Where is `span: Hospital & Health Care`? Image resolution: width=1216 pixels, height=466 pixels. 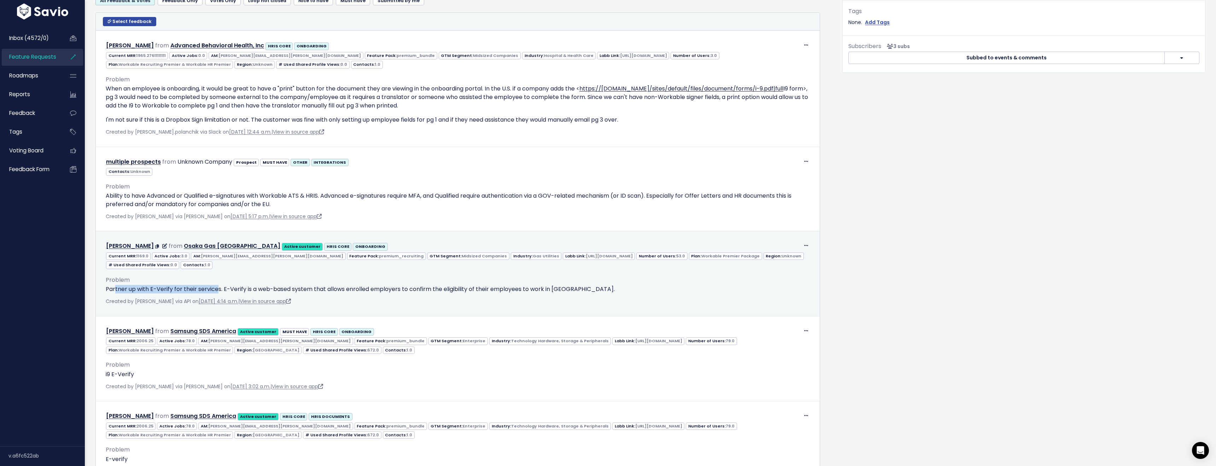
span: Hospital & Health Care is located at coordinates (569, 55).